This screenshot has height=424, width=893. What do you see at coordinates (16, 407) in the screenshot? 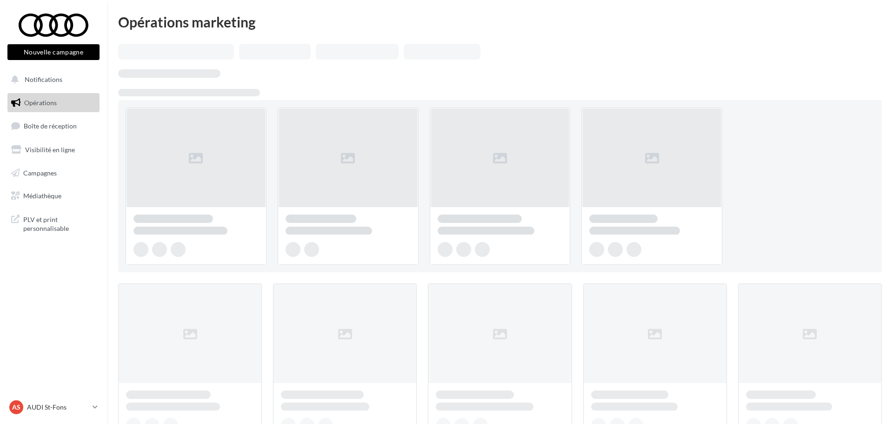
I see `span: AS` at bounding box center [16, 407].